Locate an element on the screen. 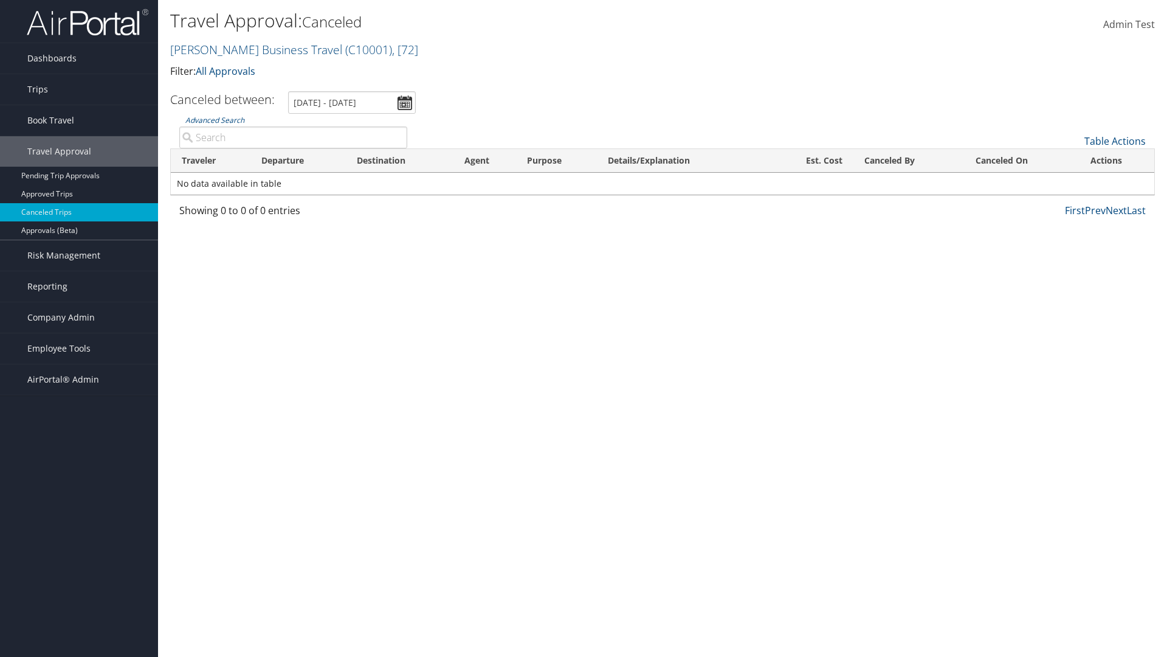  span: Admin Test is located at coordinates (1129, 24).